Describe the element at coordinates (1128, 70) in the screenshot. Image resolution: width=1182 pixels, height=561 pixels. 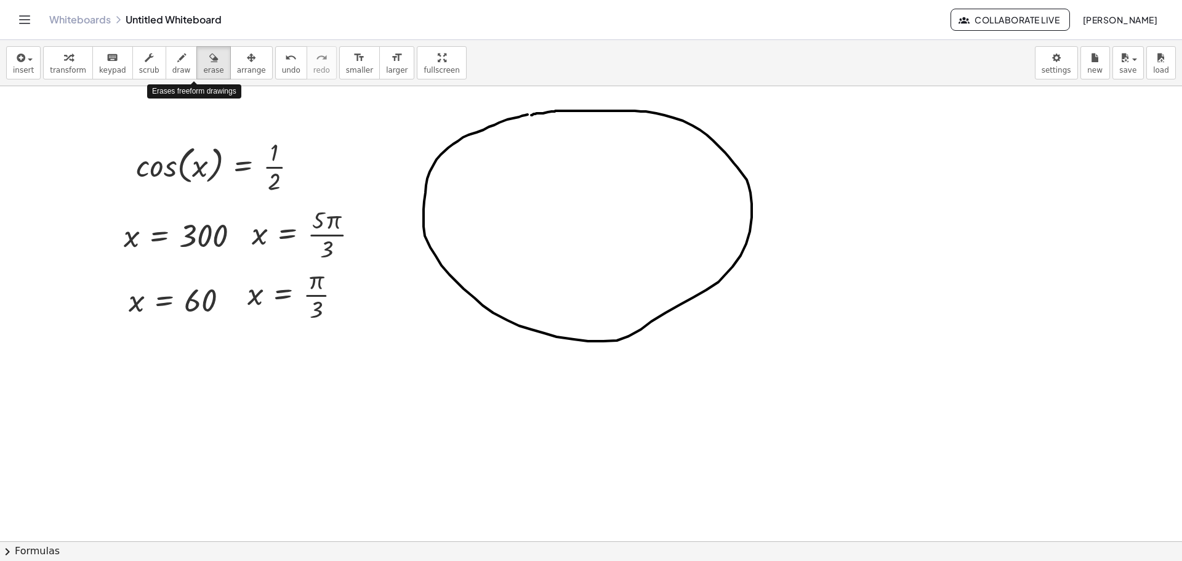
I see `span: save` at that location.